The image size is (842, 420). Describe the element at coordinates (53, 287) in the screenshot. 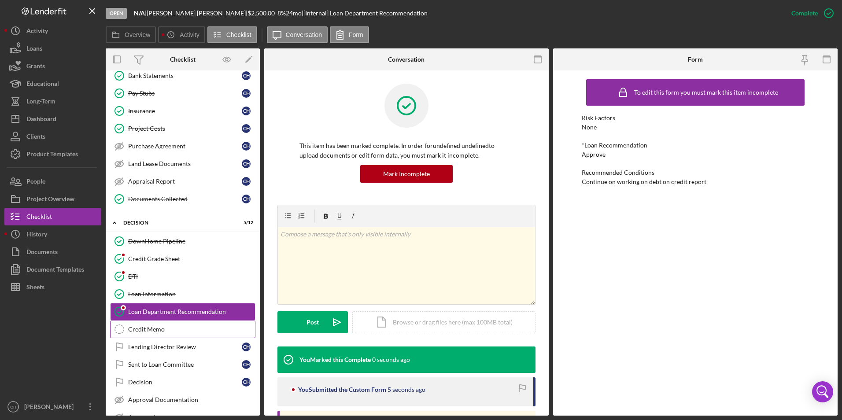

I see `a: Sheets` at that location.